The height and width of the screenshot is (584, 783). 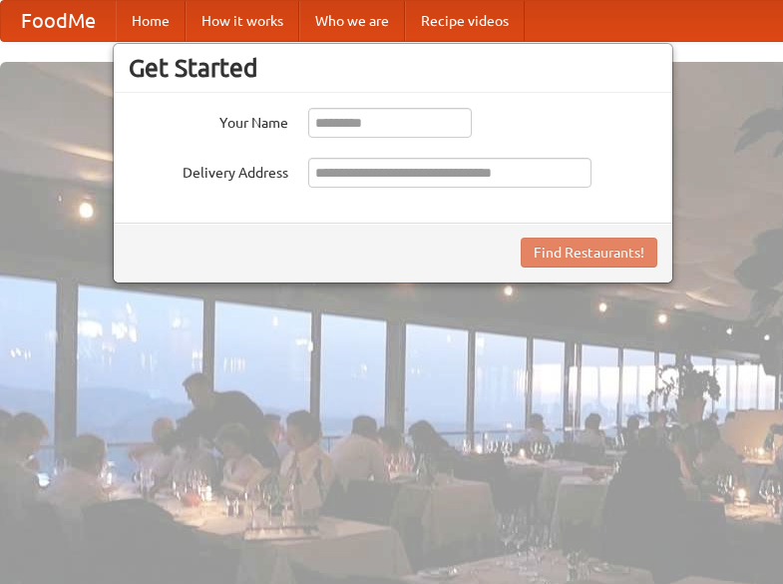 I want to click on h3: Get Started, so click(x=393, y=68).